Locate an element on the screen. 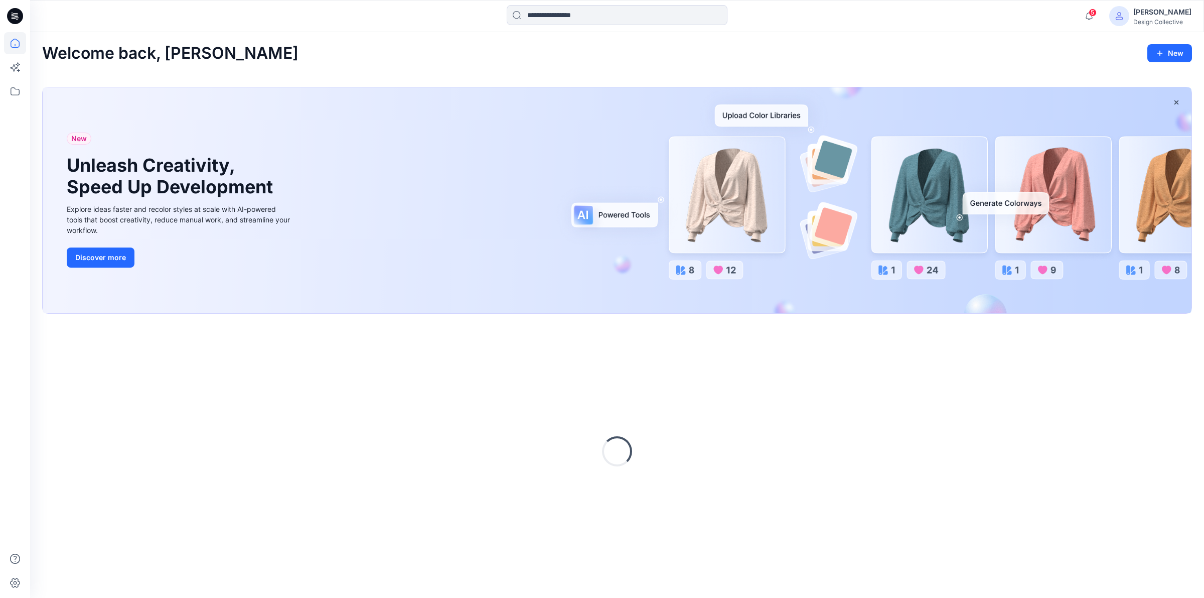 This screenshot has height=598, width=1204. a: Discover more is located at coordinates (180, 257).